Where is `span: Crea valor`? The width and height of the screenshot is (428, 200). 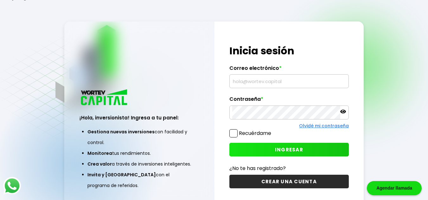 span: Crea valor is located at coordinates (99, 164).